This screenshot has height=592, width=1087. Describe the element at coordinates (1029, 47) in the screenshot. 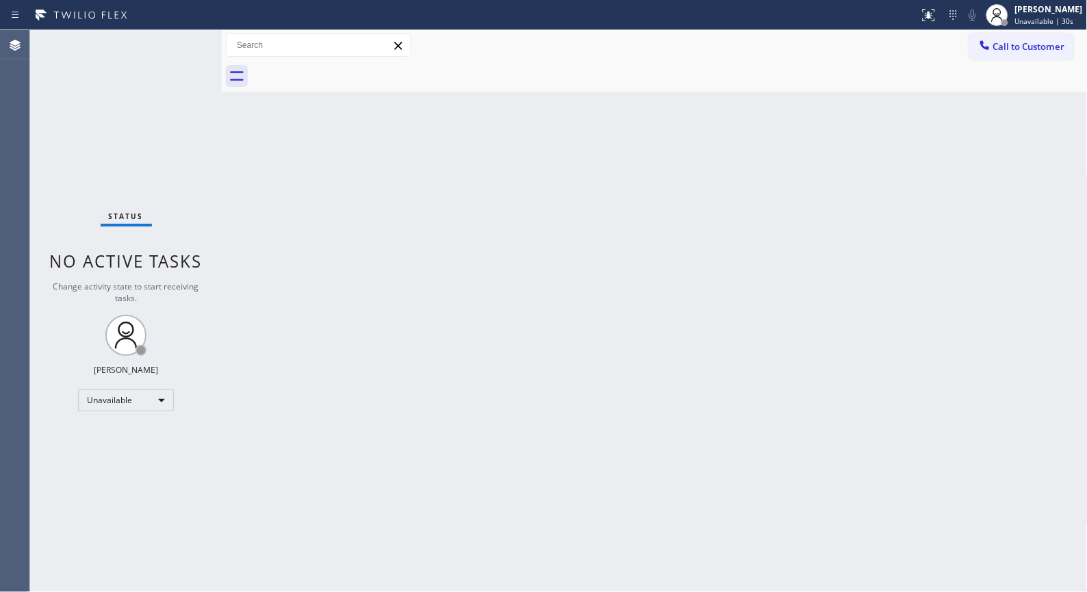

I see `span: Call to Customer` at that location.